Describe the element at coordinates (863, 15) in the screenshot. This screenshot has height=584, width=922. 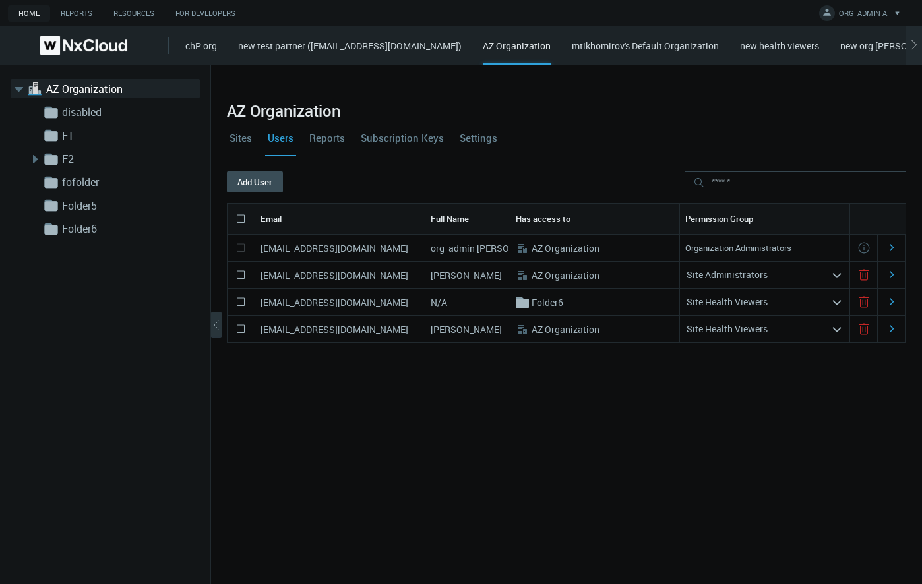
I see `span: ORG_ADMIN A.` at that location.